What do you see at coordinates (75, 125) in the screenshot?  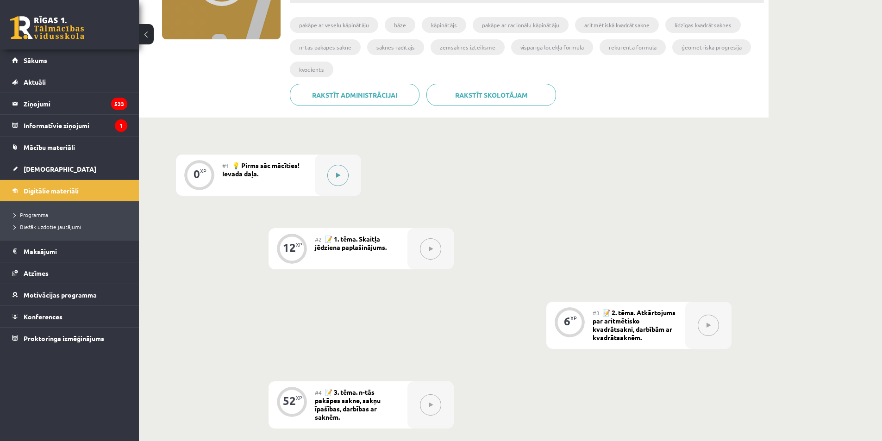 I see `legend: Informatīvie ziņojumi` at bounding box center [75, 125].